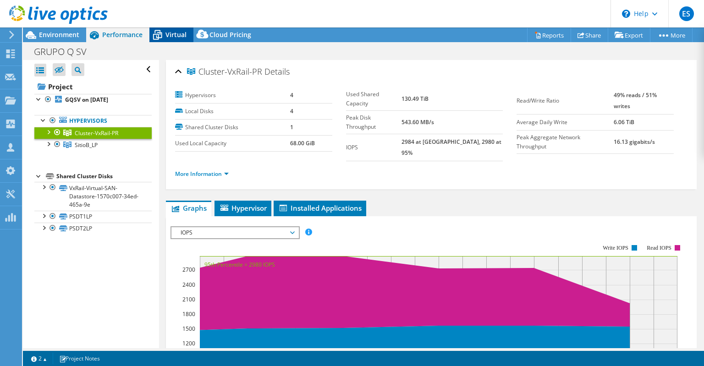 This screenshot has height=366, width=704. What do you see at coordinates (415, 99) in the screenshot?
I see `b: 130.49 TiB` at bounding box center [415, 99].